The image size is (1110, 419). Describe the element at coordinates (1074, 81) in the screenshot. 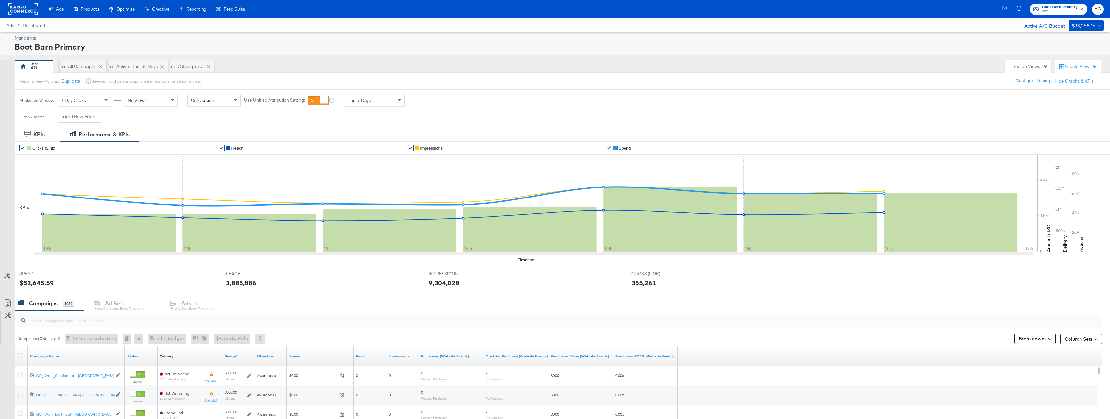

I see `button: Hide Graphs & KPIs` at that location.